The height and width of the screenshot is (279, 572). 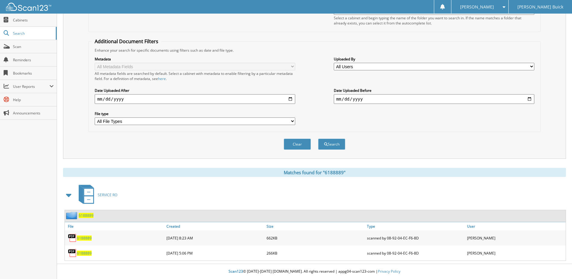 What do you see at coordinates (195, 113) in the screenshot?
I see `label: File type` at bounding box center [195, 113].